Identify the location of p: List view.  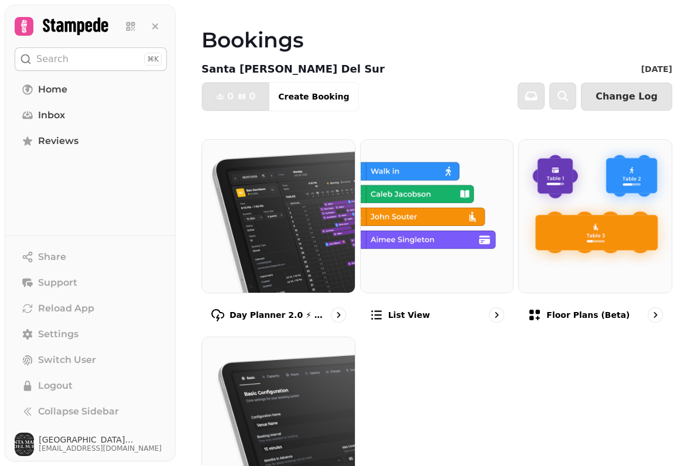
(409, 315).